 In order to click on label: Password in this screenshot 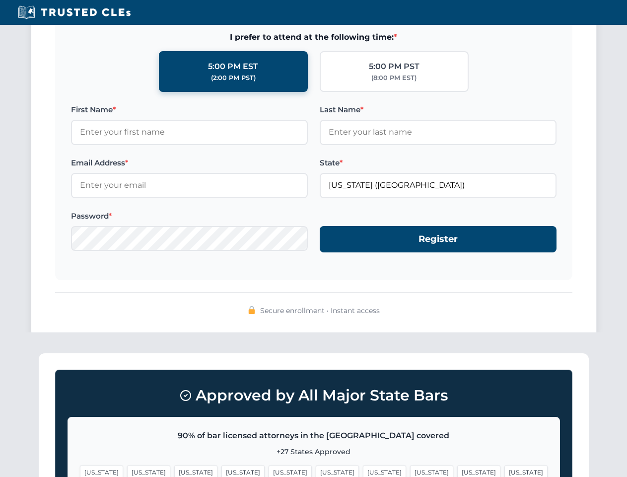, I will do `click(189, 216)`.